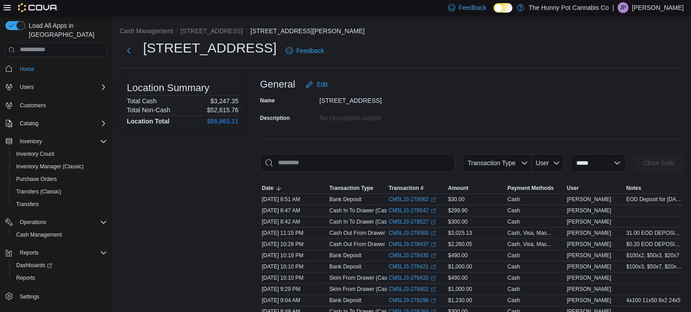 Image resolution: width=691 pixels, height=312 pixels. I want to click on a: CM5LJ3-278527External link, so click(412, 222).